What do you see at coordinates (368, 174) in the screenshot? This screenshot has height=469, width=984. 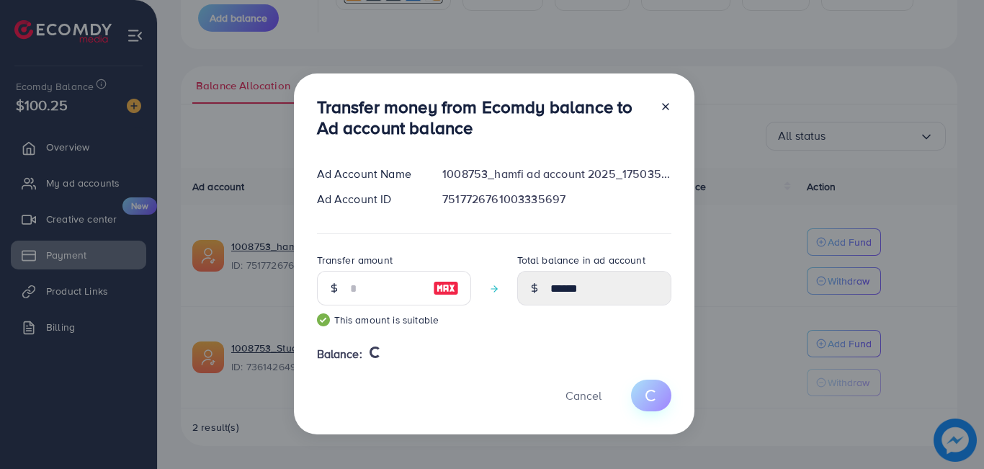 I see `div: Ad Account Name` at bounding box center [368, 174].